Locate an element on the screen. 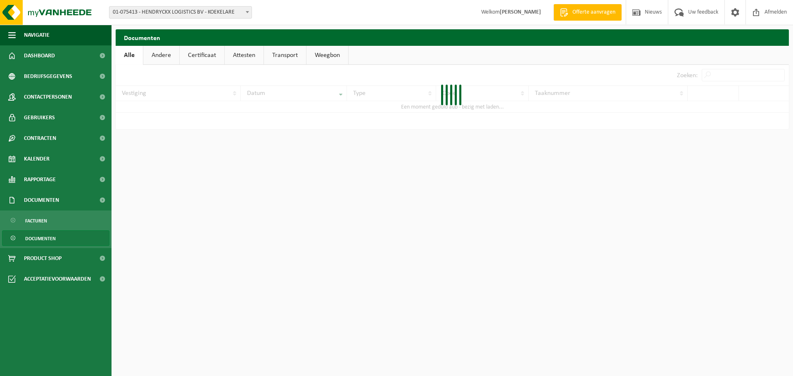 This screenshot has width=793, height=376. a: Offerte aanvragen is located at coordinates (587, 12).